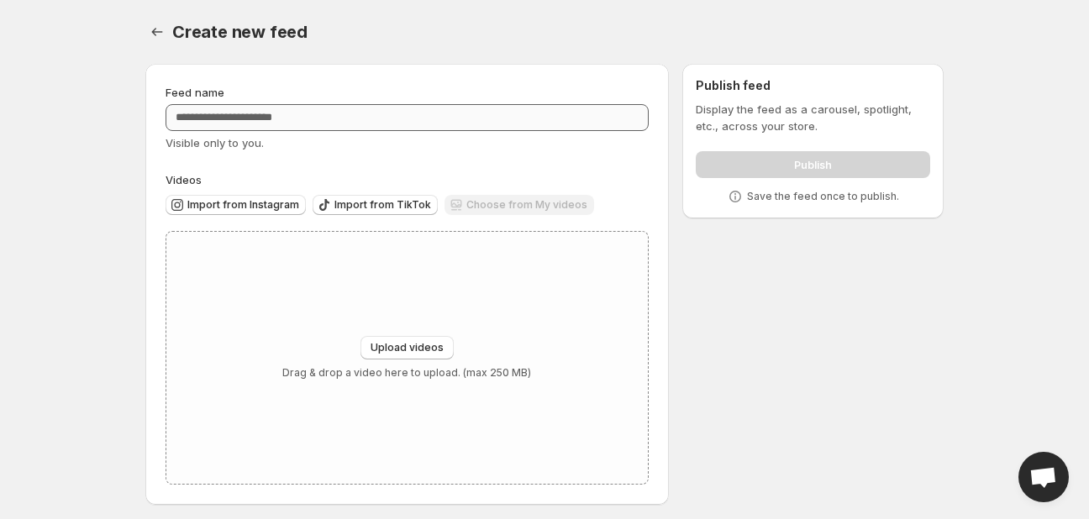  I want to click on span: Import from TikTok, so click(382, 205).